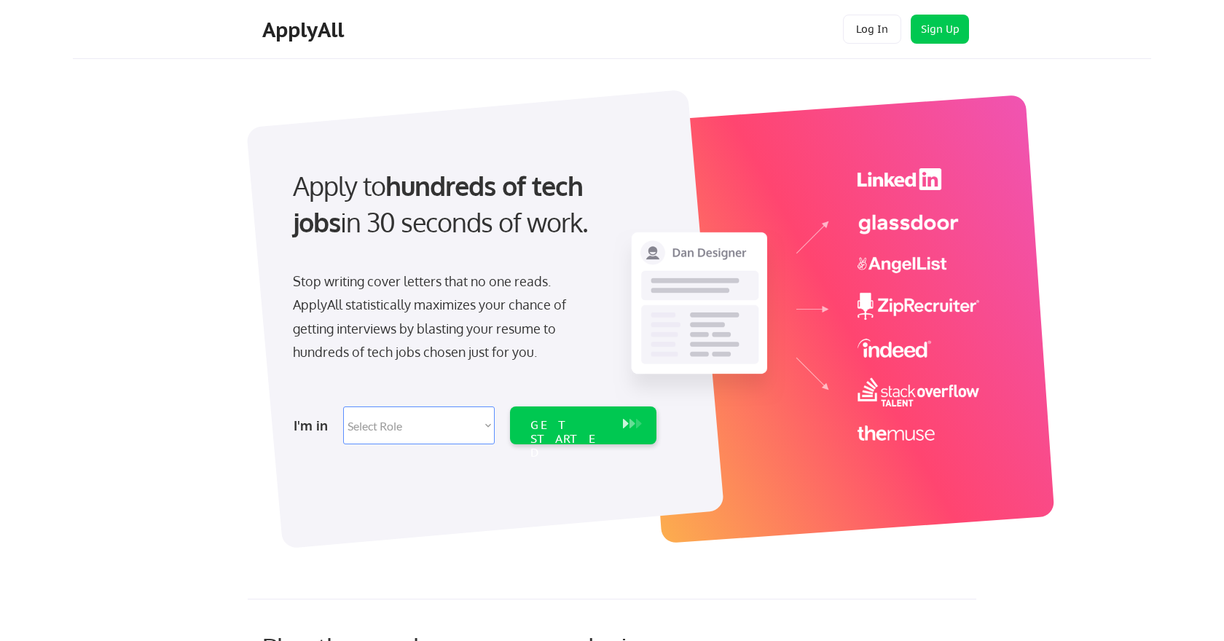  What do you see at coordinates (471, 204) in the screenshot?
I see `div: Apply to in 30 seconds of work.` at bounding box center [471, 204].